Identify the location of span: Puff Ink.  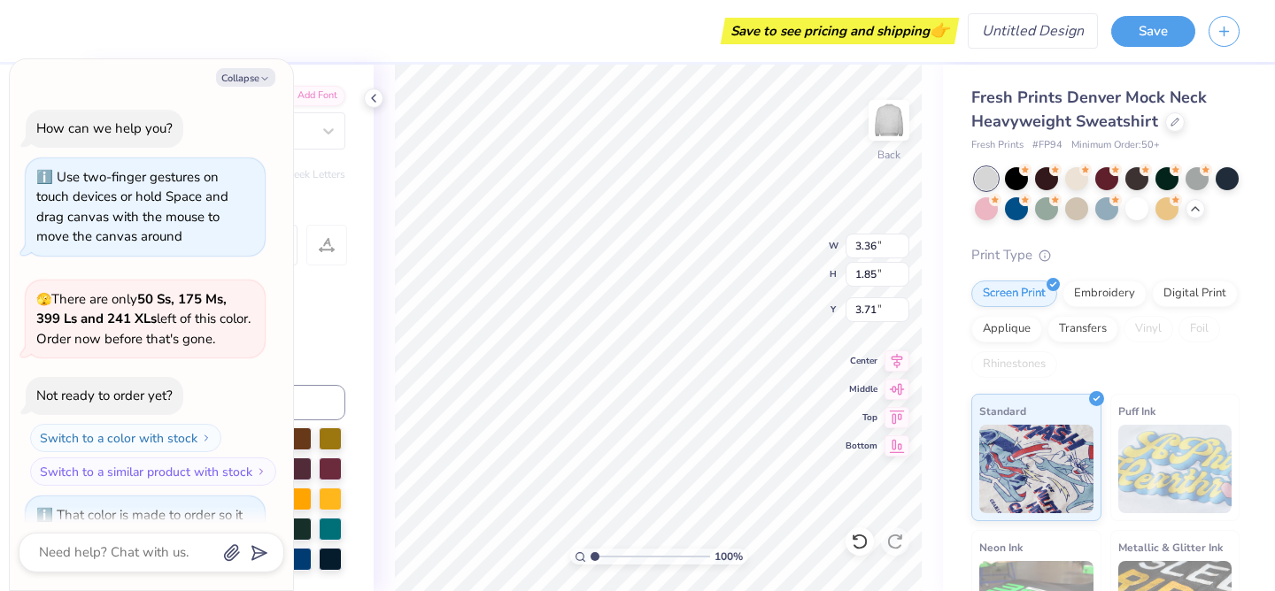
(1137, 411).